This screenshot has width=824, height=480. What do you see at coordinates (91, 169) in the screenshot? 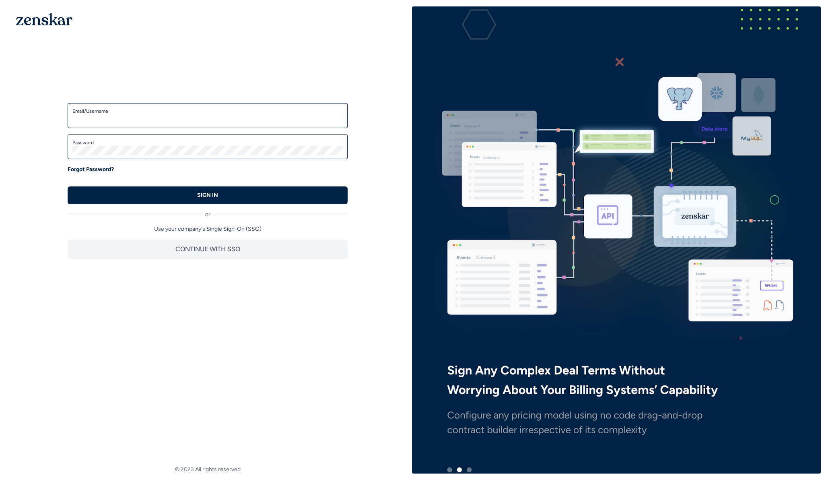
I see `a: Forgot Password?` at bounding box center [91, 169].